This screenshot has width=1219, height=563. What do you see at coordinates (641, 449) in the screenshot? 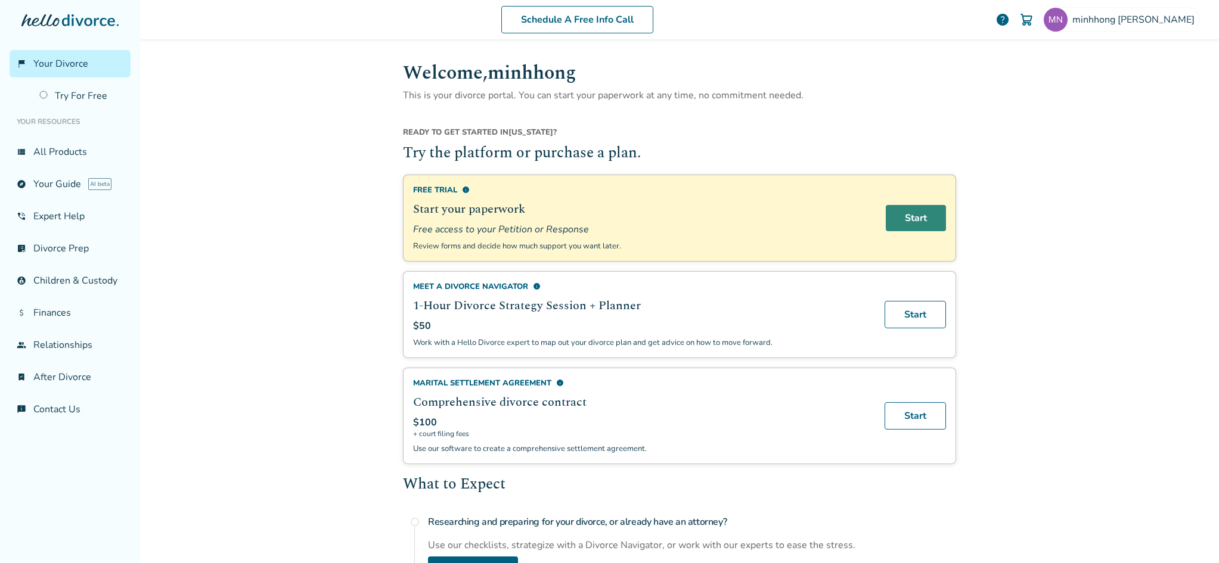
I see `p: Use our software to create a comprehensive settlement agreement.` at bounding box center [641, 449].